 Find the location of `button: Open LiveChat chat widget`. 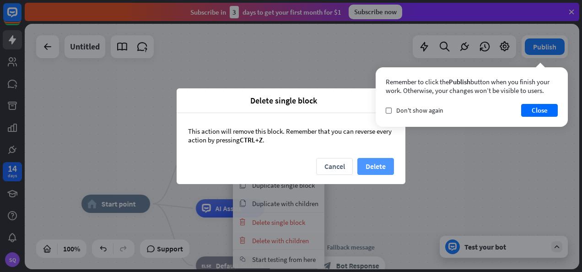

button: Open LiveChat chat widget is located at coordinates (21, 17).